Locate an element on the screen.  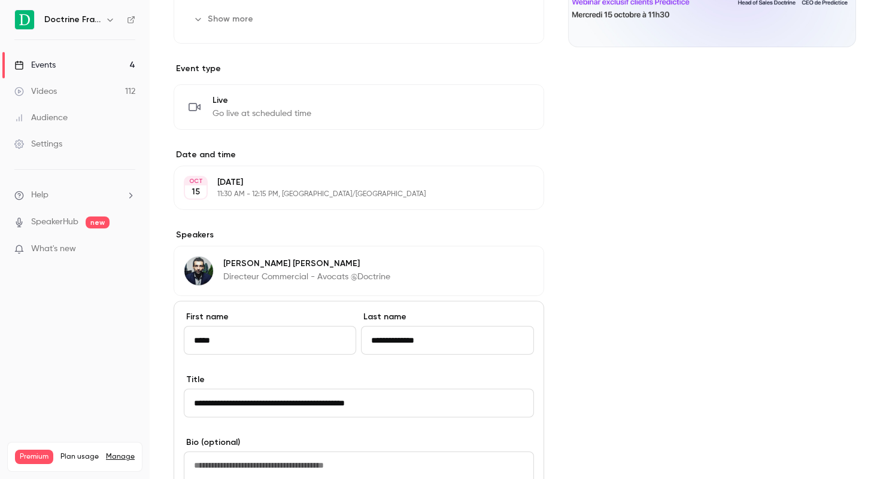
div: Settings is located at coordinates (38, 144).